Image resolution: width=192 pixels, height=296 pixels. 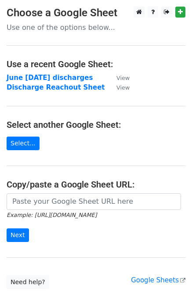 What do you see at coordinates (93, 201) in the screenshot?
I see `input: Paste your Google Sheet URL here` at bounding box center [93, 201].